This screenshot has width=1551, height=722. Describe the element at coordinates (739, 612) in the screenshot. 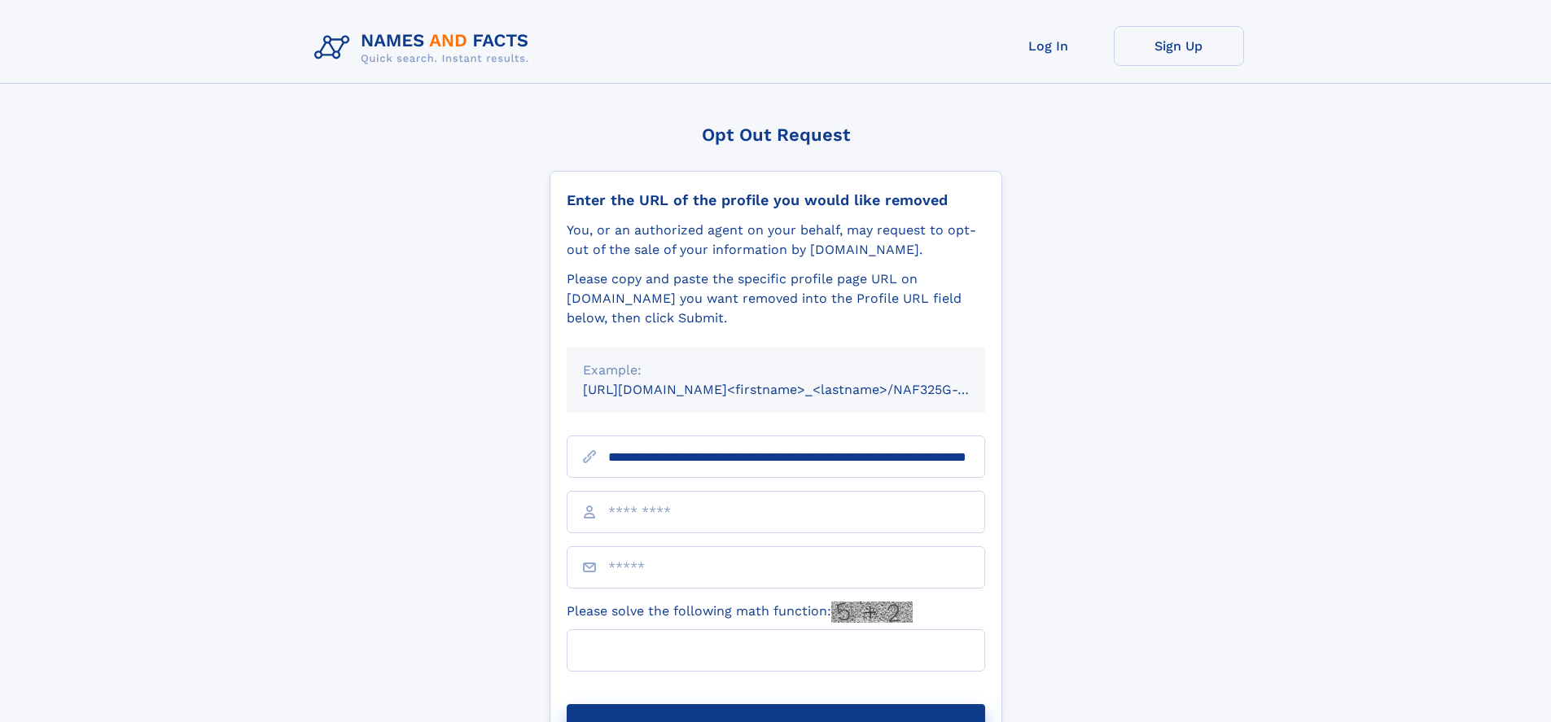

I see `label: Please solve the following math function:` at that location.